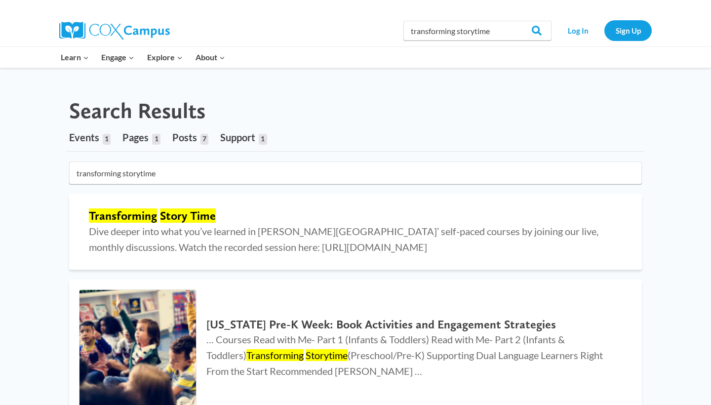 This screenshot has height=405, width=711. I want to click on a: Posts7, so click(190, 137).